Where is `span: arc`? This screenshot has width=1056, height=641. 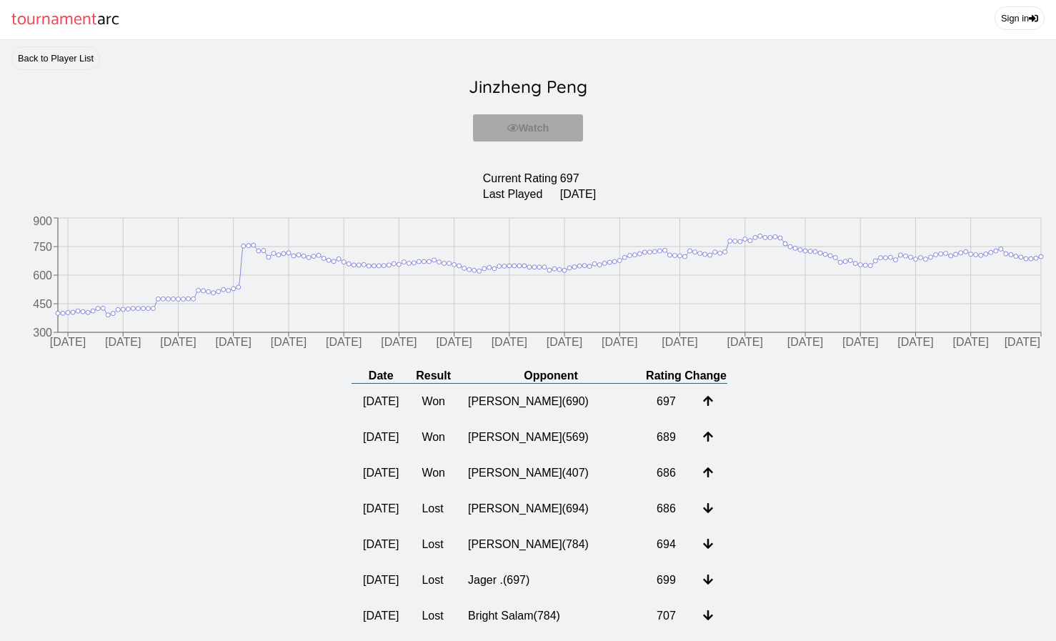
span: arc is located at coordinates (108, 19).